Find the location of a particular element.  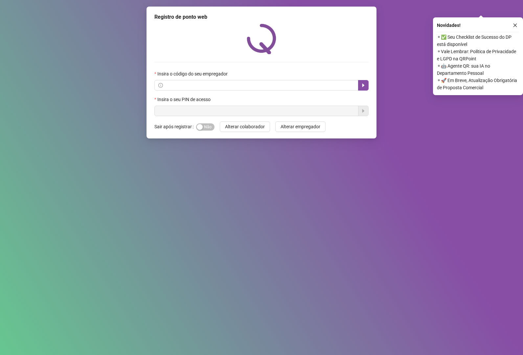

img: QRPoint is located at coordinates (261, 39).